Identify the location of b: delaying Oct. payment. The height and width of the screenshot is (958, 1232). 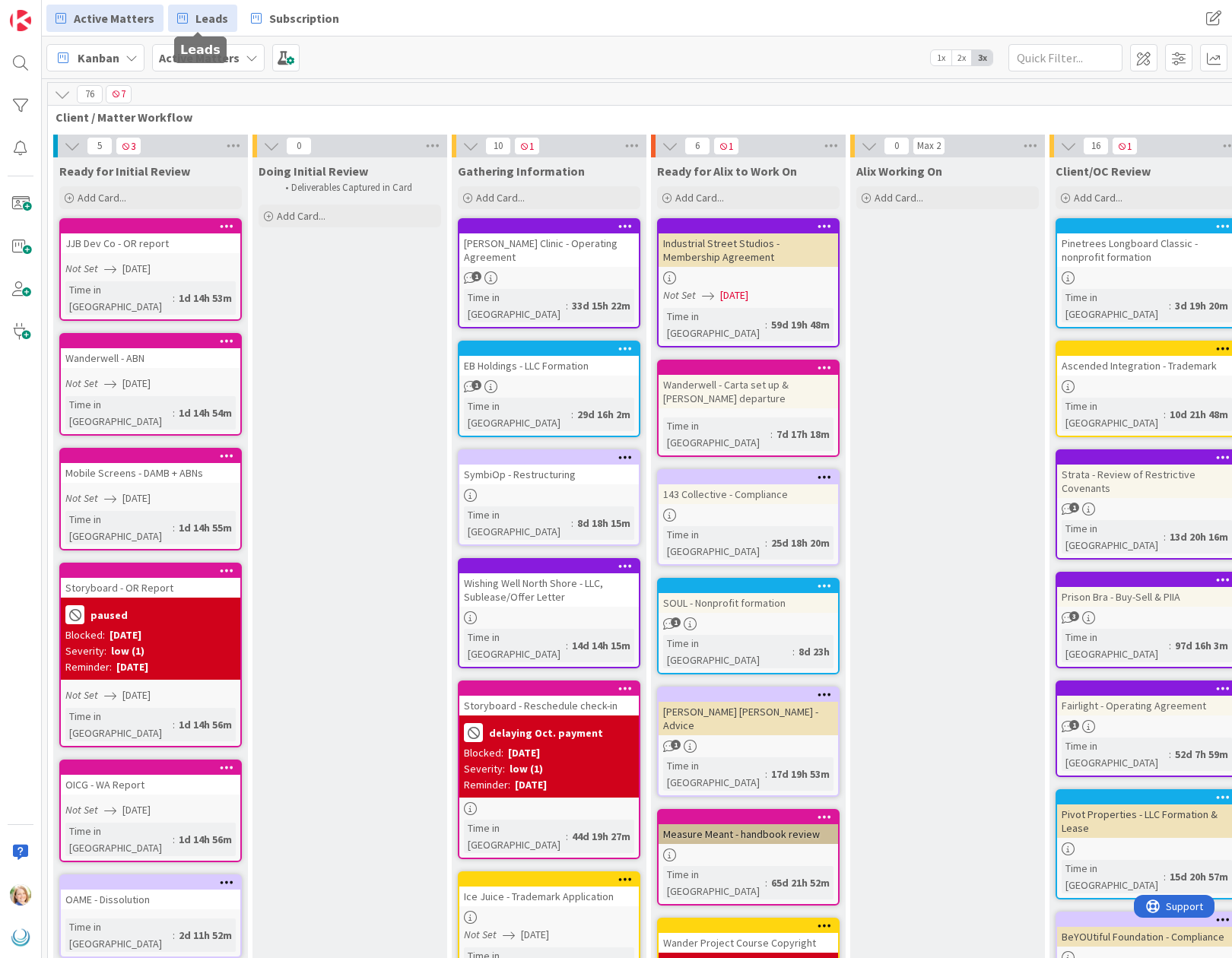
(546, 733).